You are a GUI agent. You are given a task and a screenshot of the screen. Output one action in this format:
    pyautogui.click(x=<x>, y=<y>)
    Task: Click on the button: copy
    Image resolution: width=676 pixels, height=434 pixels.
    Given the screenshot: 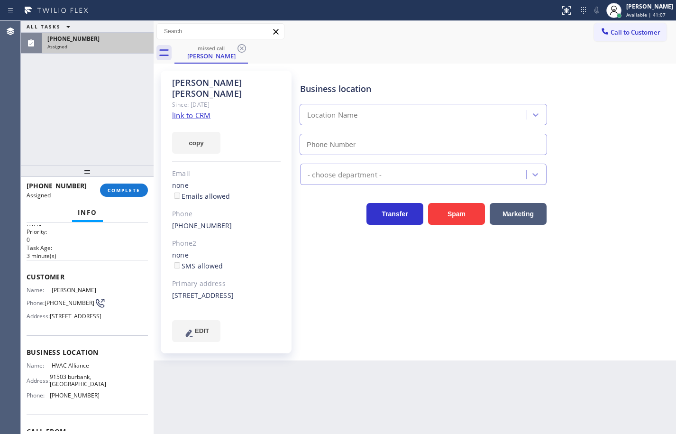 What is the action you would take?
    pyautogui.click(x=196, y=143)
    